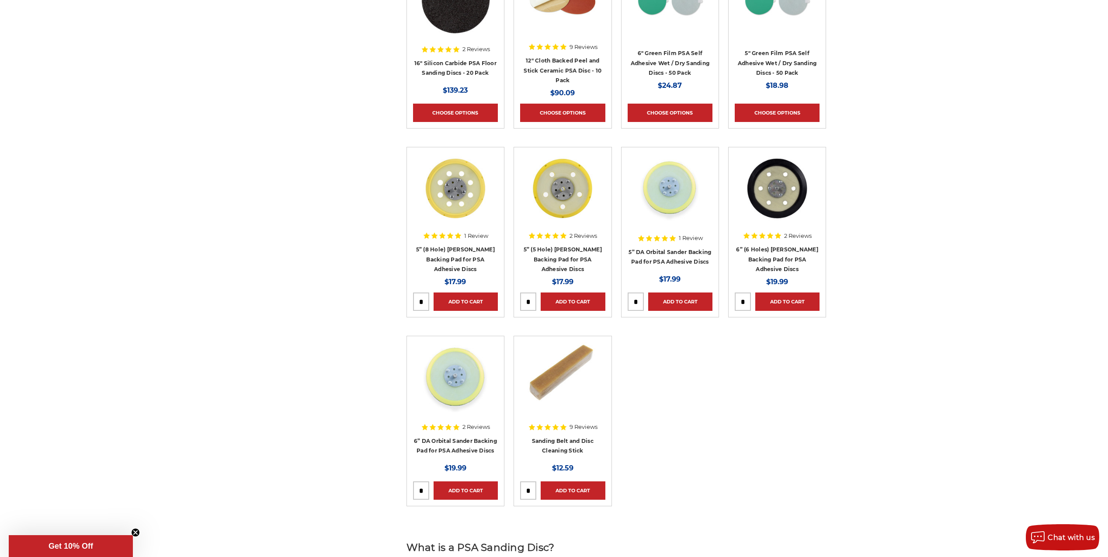 This screenshot has height=557, width=1108. What do you see at coordinates (777, 63) in the screenshot?
I see `a: 5" Green Film PSA Self Adhesive Wet / Dry Sanding Discs - 50 Pack` at bounding box center [777, 63].